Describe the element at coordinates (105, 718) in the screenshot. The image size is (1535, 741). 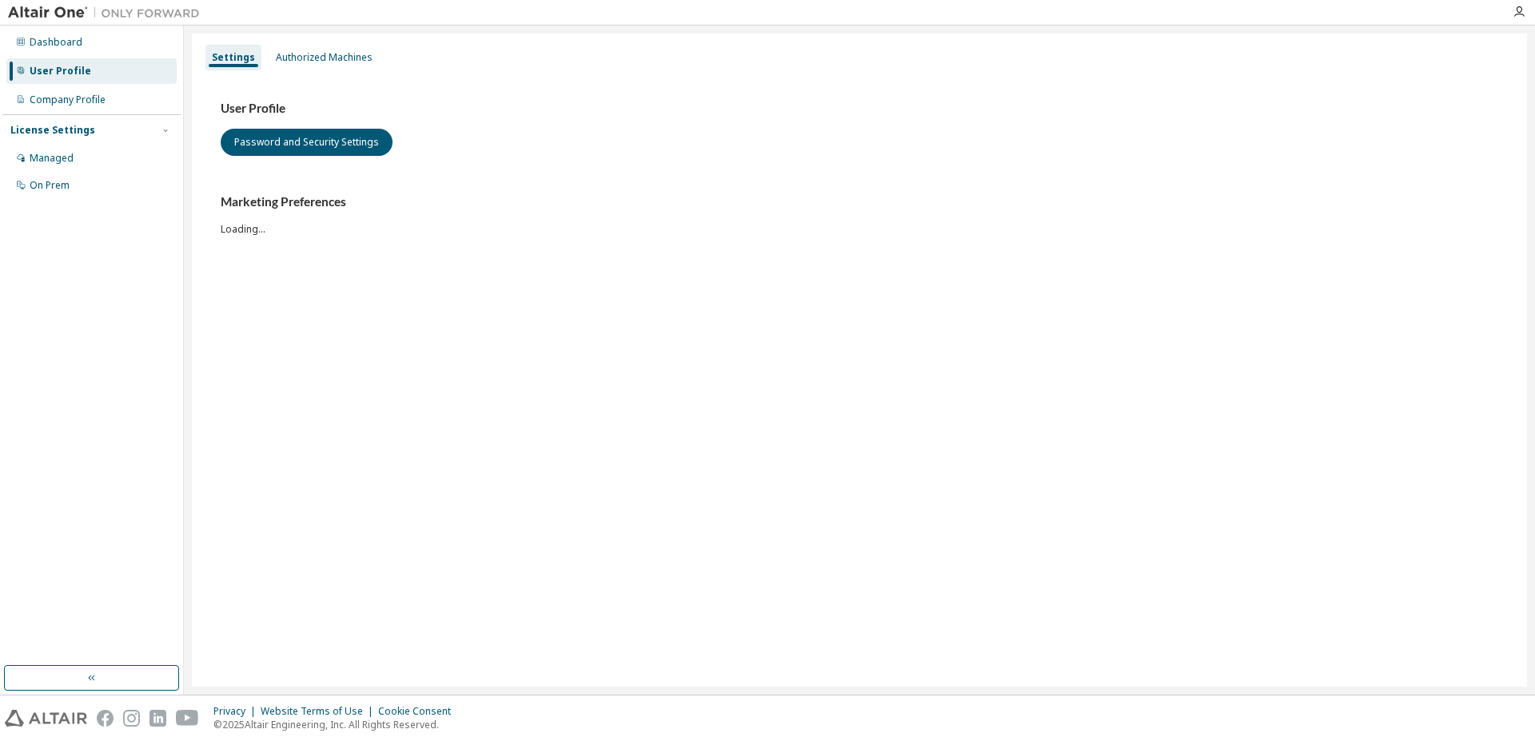
I see `img: facebook.svg` at that location.